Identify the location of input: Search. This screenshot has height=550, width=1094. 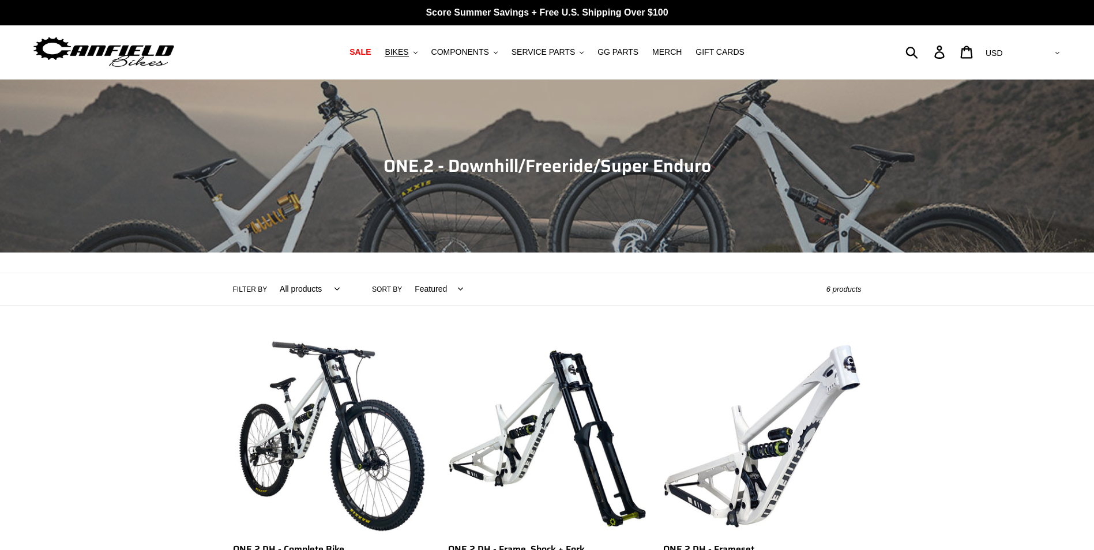
(926, 52).